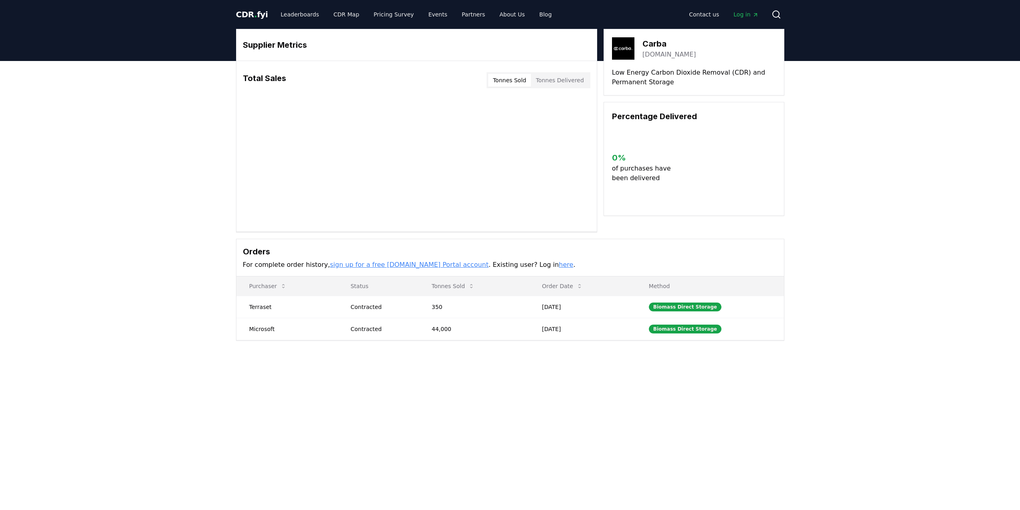 This screenshot has width=1020, height=510. I want to click on a: CDR Map, so click(346, 14).